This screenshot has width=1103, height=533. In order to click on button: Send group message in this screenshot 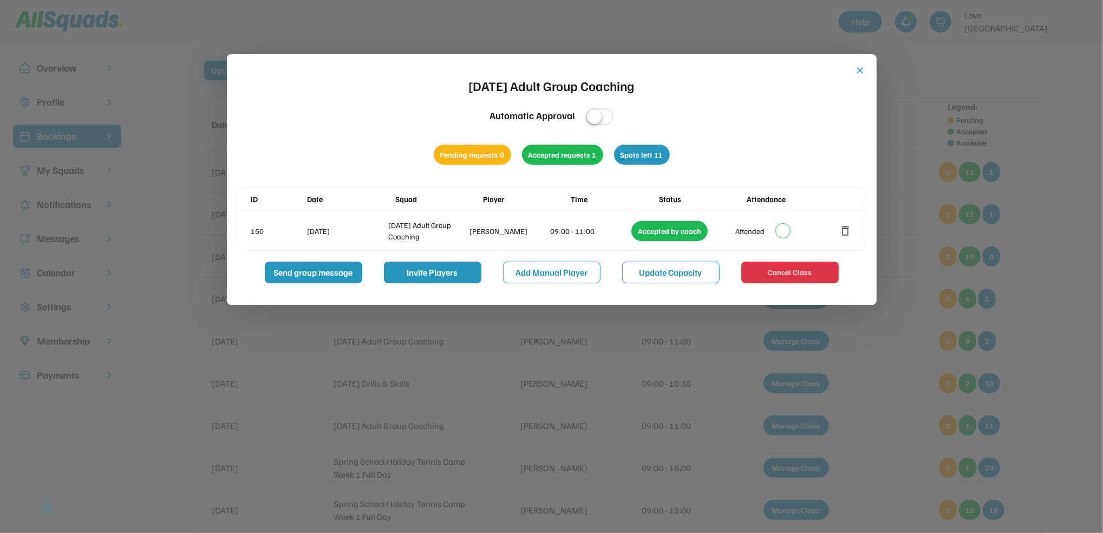, I will do `click(314, 272)`.